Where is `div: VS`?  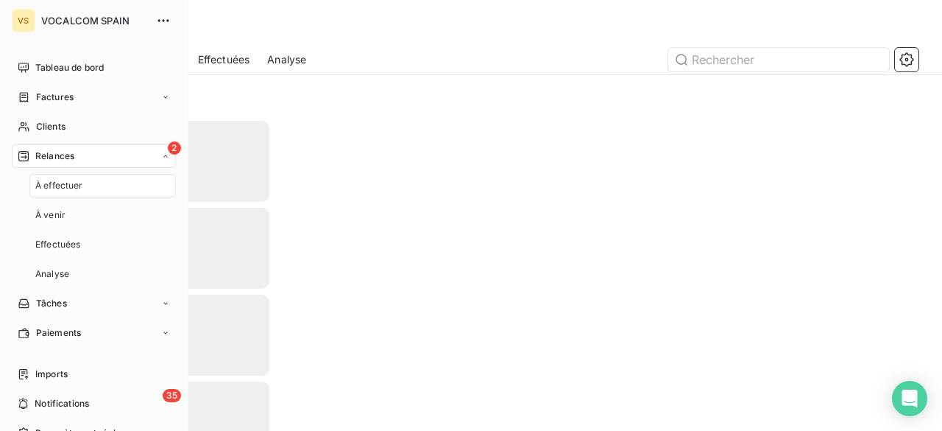 div: VS is located at coordinates (24, 21).